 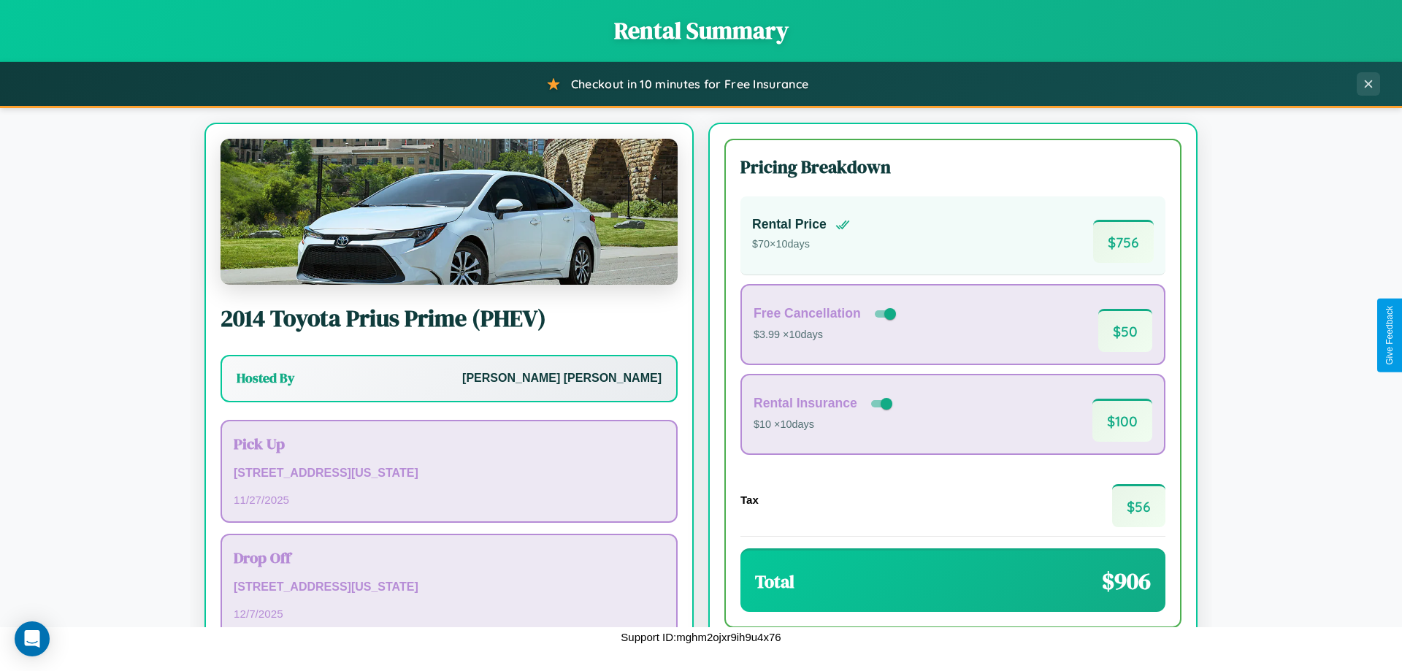 I want to click on h4: Rental Price, so click(x=789, y=224).